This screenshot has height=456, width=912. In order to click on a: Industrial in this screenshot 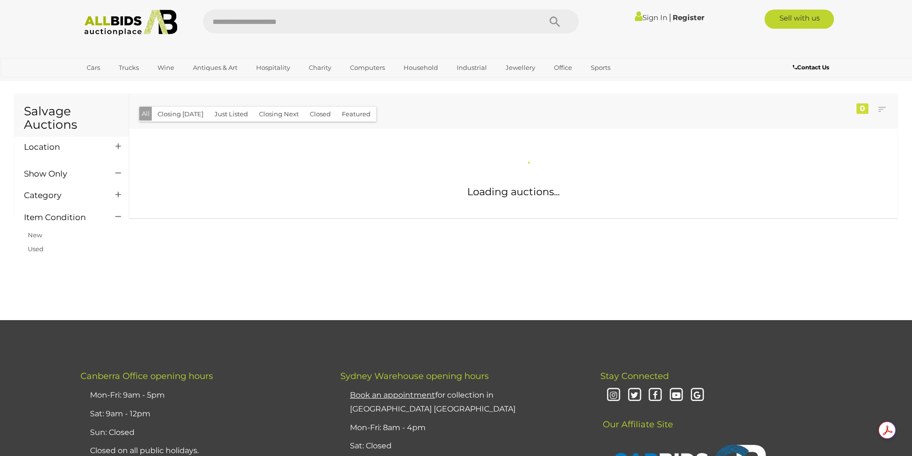, I will do `click(471, 67)`.